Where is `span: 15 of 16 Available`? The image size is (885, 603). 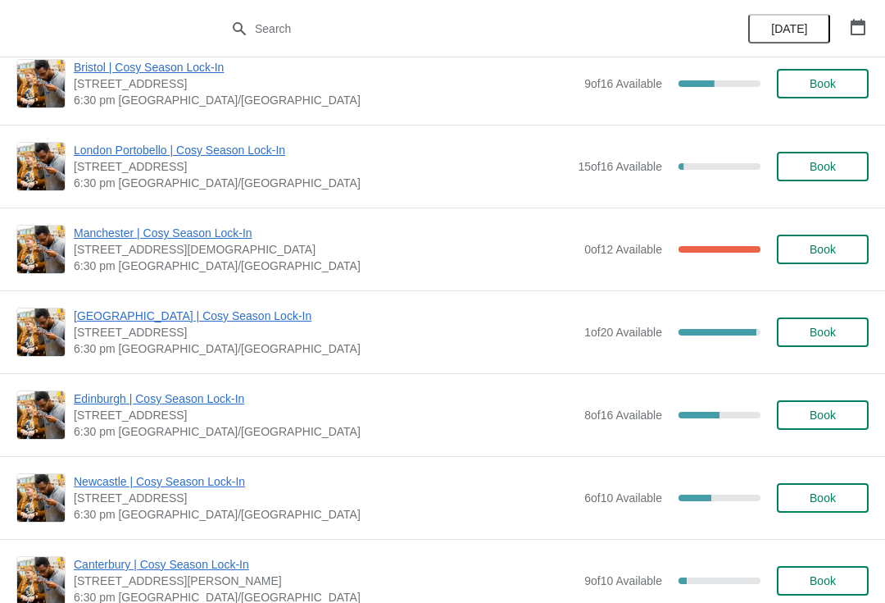
span: 15 of 16 Available is located at coordinates (620, 166).